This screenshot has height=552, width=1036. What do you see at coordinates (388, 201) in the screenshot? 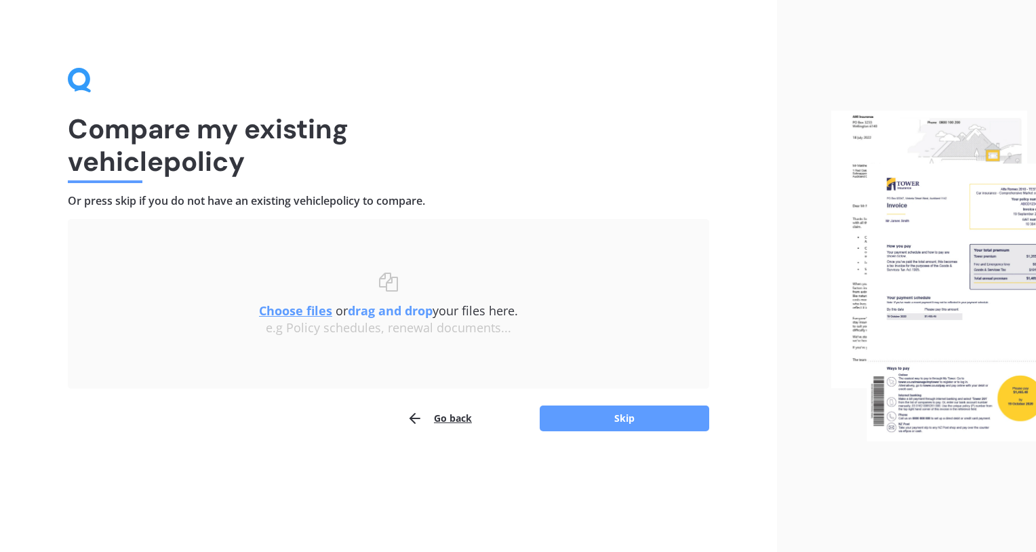
I see `h4: Or press skip if you do not have an existing vehicle policy to compare.` at bounding box center [388, 201].